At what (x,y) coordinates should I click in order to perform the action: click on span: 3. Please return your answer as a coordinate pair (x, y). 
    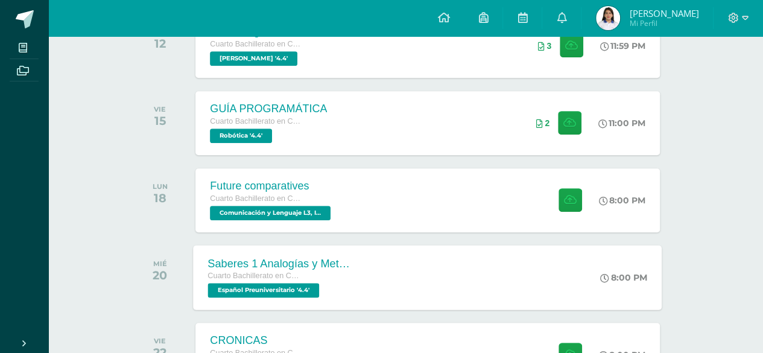
    Looking at the image, I should click on (549, 46).